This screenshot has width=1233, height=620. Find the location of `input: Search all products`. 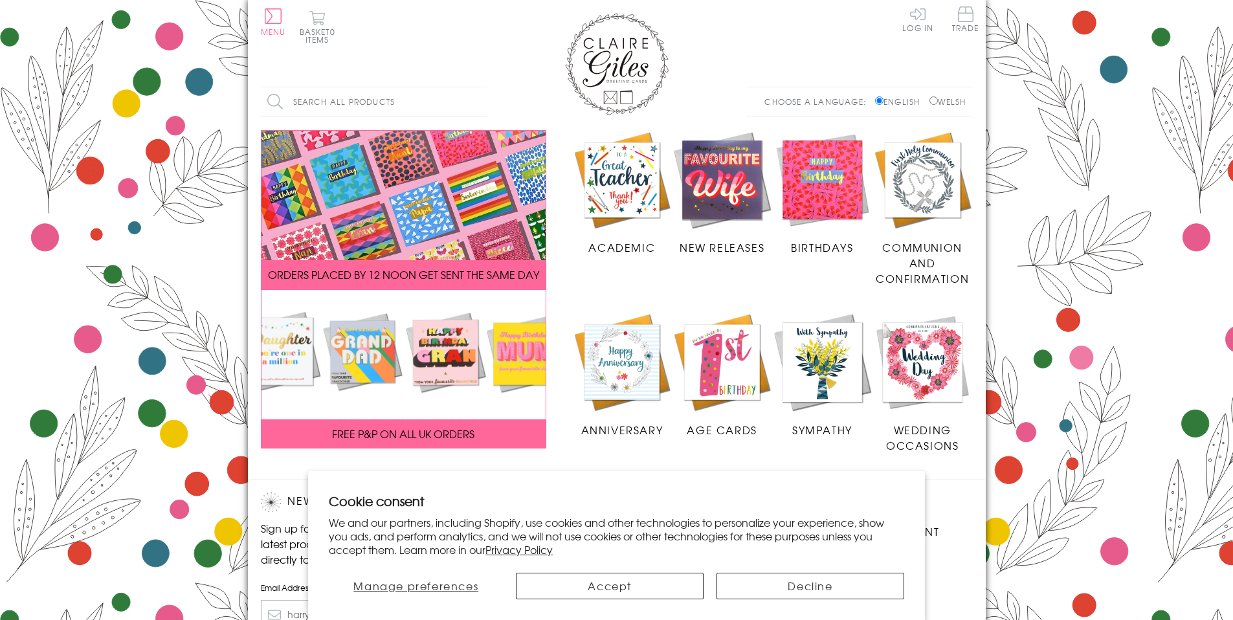

input: Search all products is located at coordinates (374, 102).